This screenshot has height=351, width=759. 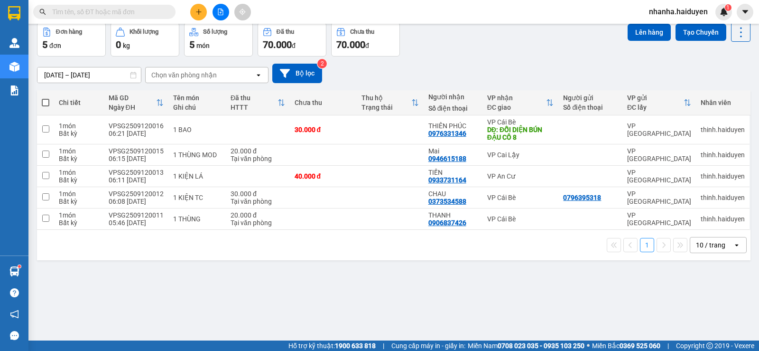 What do you see at coordinates (448, 159) in the screenshot?
I see `div: 0946615188` at bounding box center [448, 159].